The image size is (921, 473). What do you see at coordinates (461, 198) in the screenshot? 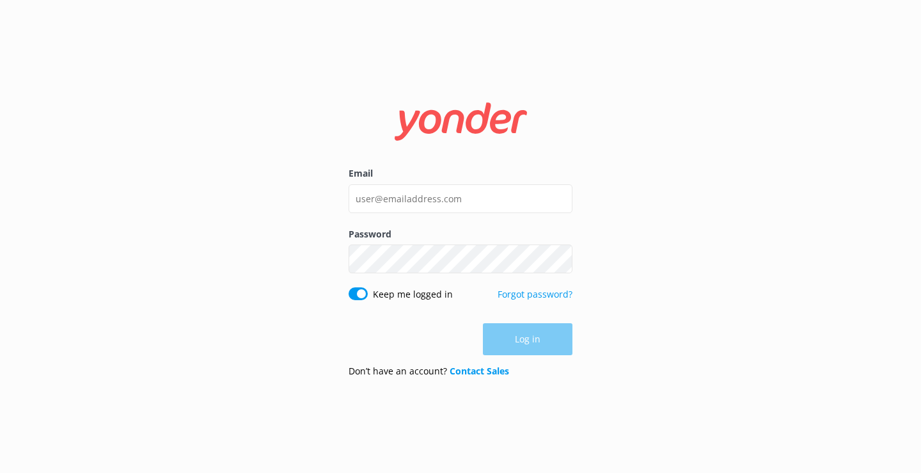
I see `input: user@emailaddress.com` at bounding box center [461, 198].